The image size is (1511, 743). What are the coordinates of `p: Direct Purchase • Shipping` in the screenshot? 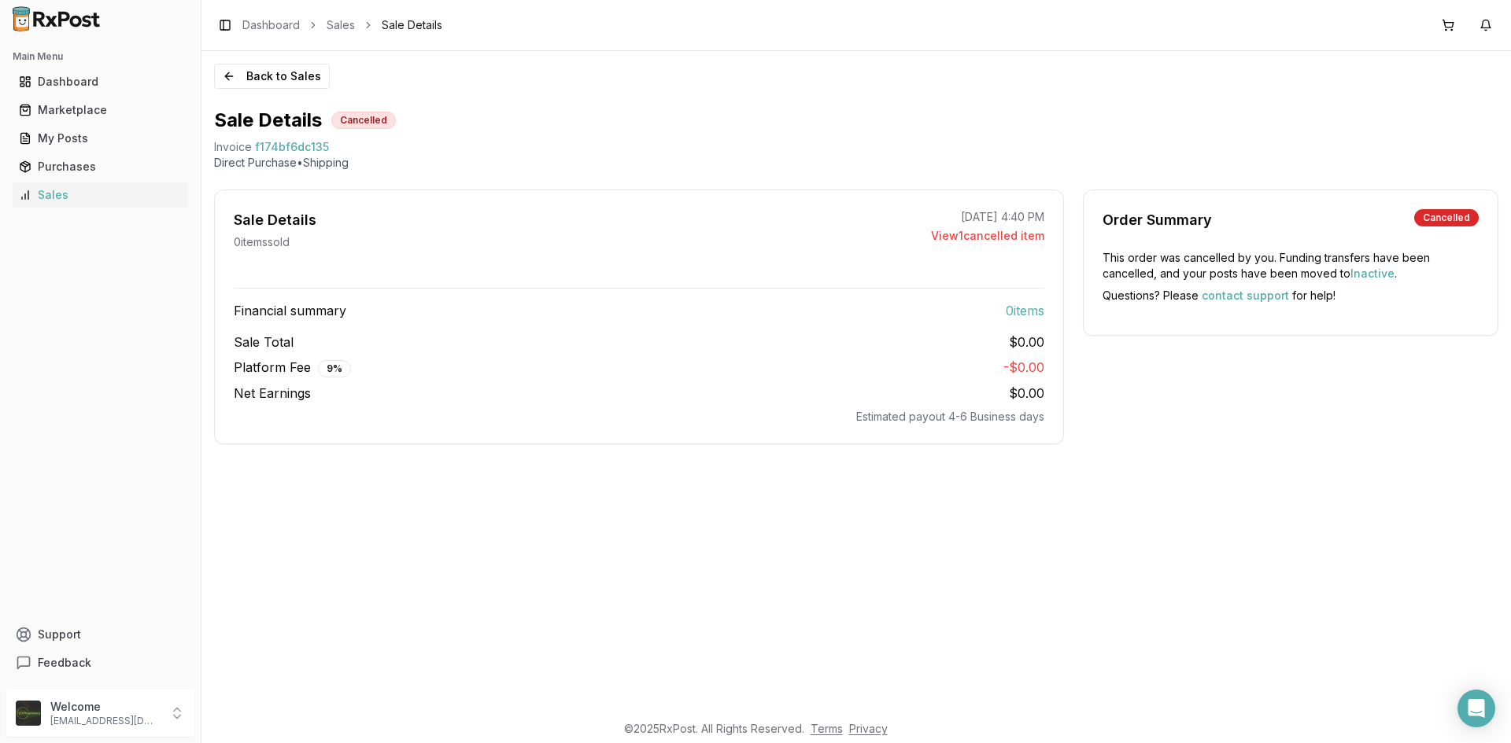 It's located at (856, 163).